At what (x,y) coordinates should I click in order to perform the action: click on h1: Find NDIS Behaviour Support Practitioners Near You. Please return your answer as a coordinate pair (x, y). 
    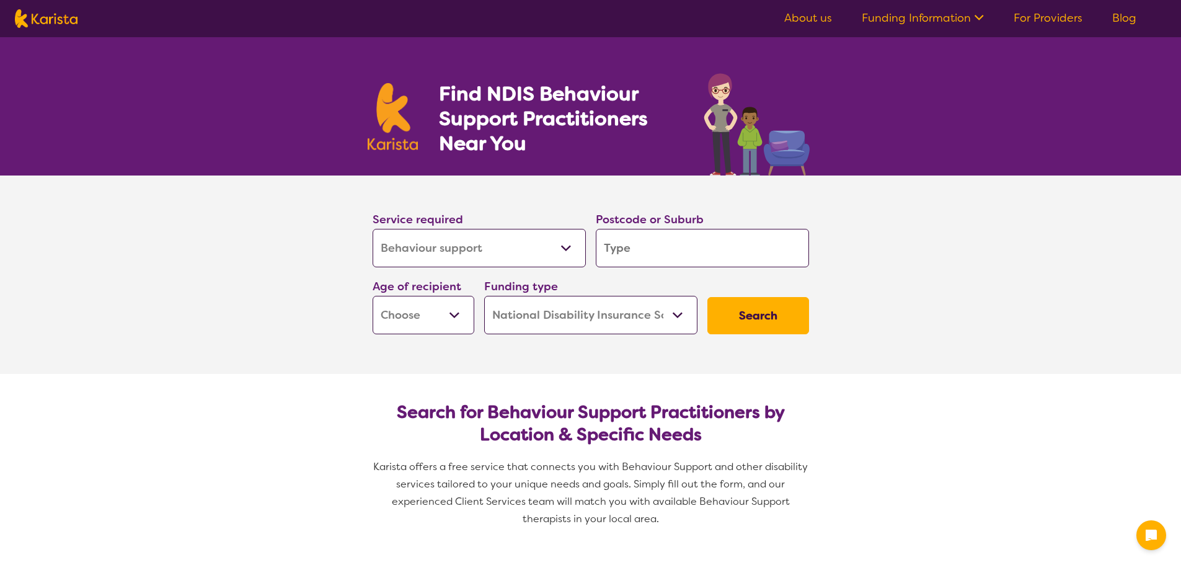
    Looking at the image, I should click on (558, 118).